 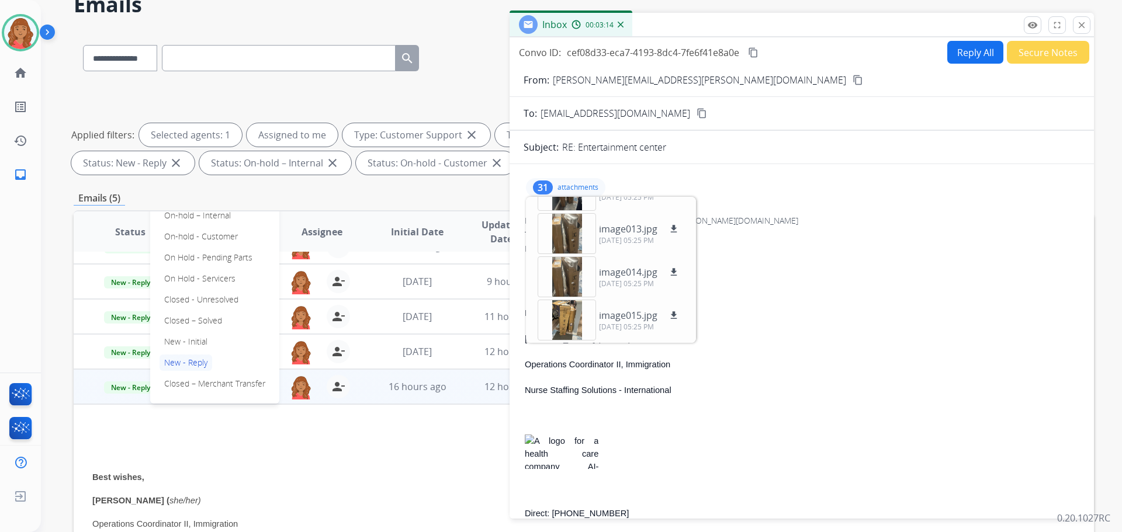 I want to click on span: Initial Date, so click(x=417, y=232).